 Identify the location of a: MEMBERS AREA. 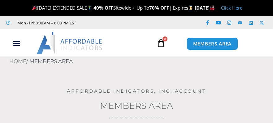
(213, 44).